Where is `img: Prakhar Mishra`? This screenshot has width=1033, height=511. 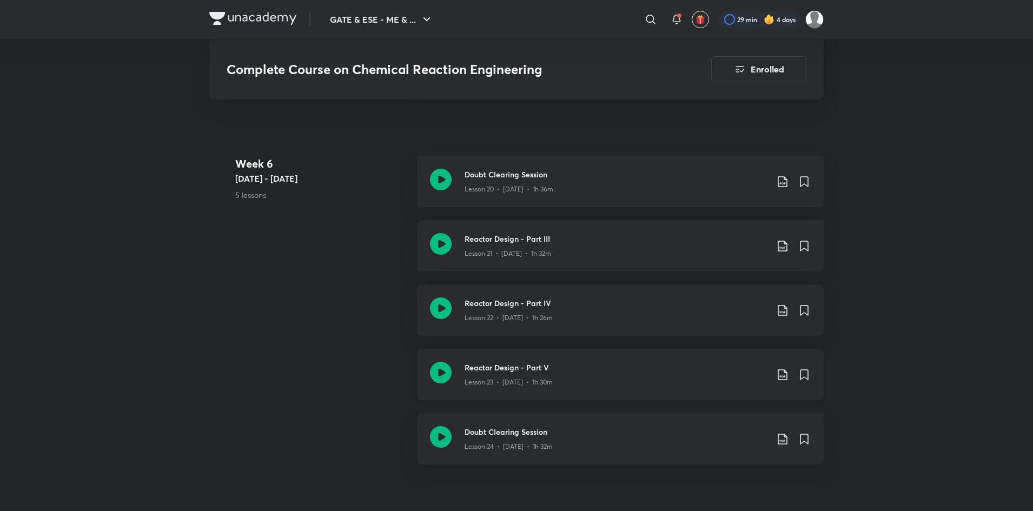 img: Prakhar Mishra is located at coordinates (814, 19).